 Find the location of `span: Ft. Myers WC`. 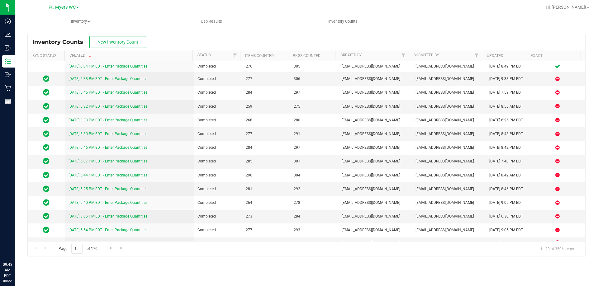

span: Ft. Myers WC is located at coordinates (62, 7).